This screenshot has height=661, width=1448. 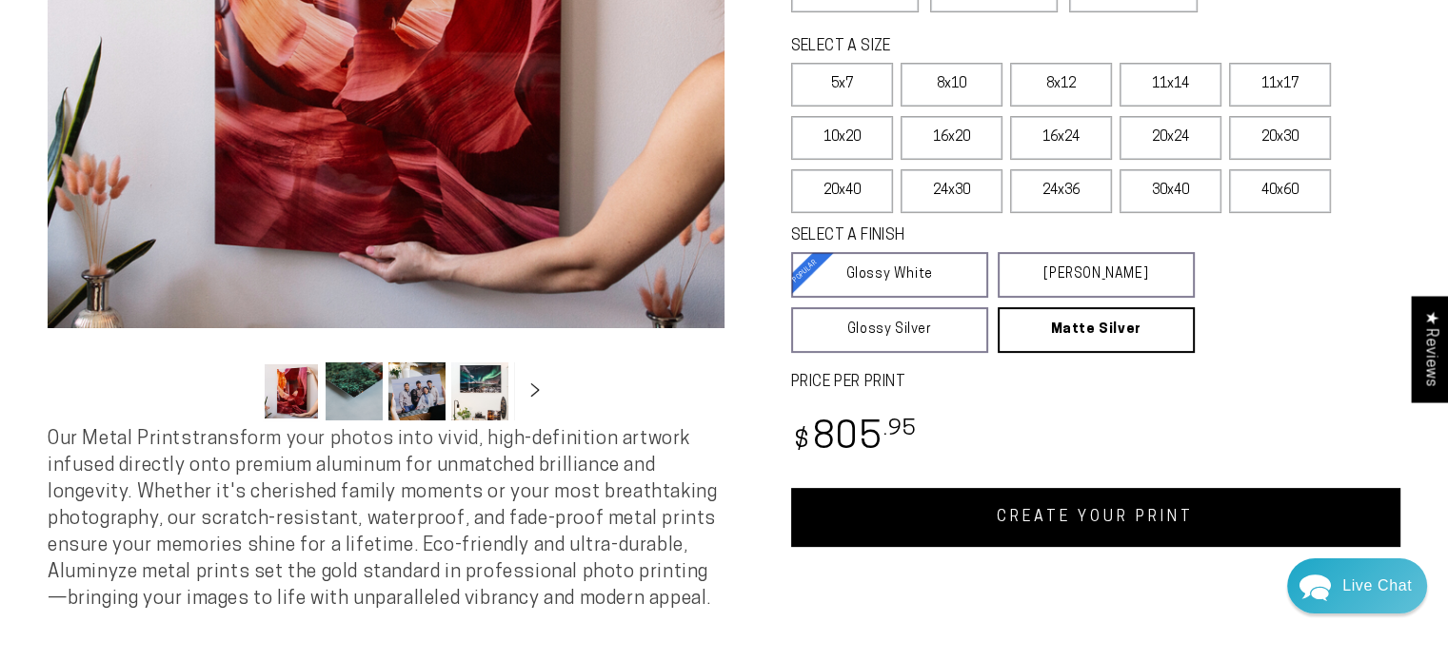 What do you see at coordinates (1170, 138) in the screenshot?
I see `label: 20x24` at bounding box center [1170, 138].